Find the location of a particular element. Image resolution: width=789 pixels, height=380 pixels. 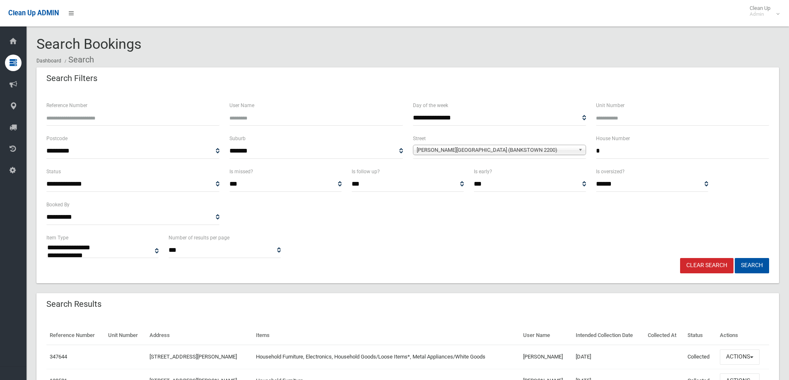

label: Is oversized? is located at coordinates (610, 172).